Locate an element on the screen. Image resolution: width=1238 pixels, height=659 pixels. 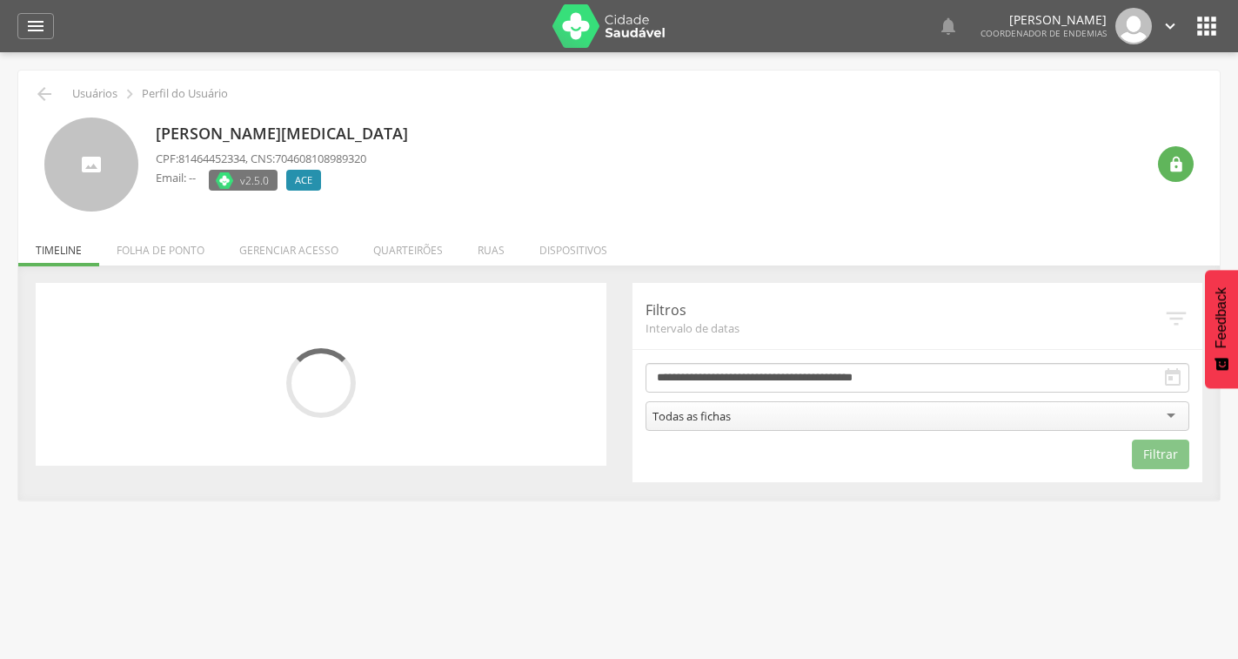
i: Voltar is located at coordinates (44, 94).